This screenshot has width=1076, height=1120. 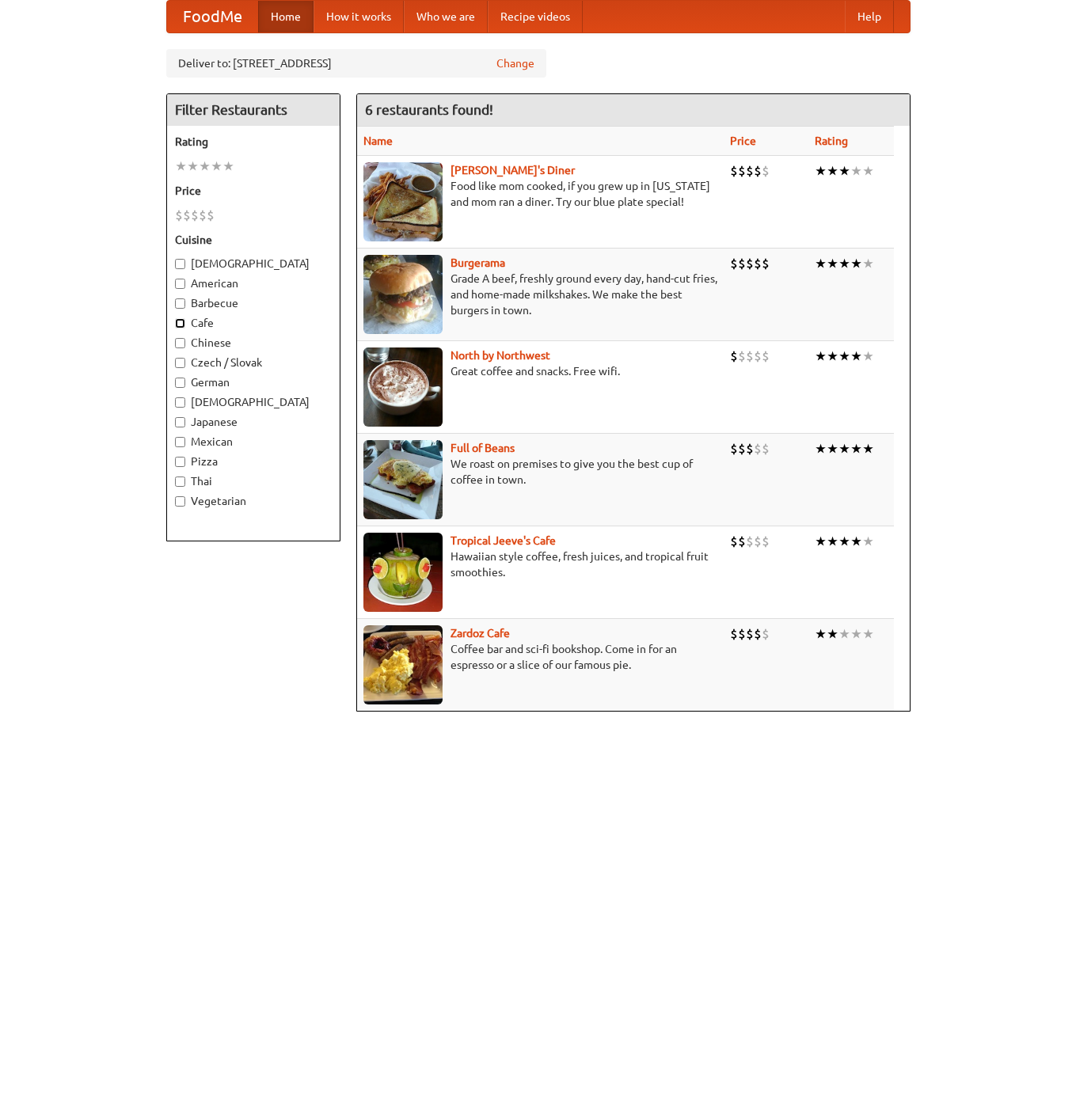 I want to click on img: sallys.jpg, so click(x=403, y=202).